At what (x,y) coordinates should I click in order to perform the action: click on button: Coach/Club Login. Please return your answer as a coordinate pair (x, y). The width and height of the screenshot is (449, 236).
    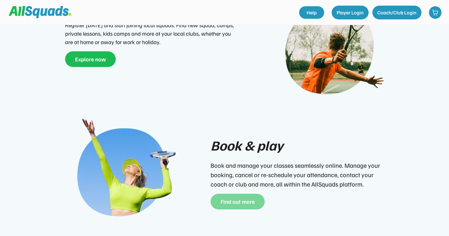
    Looking at the image, I should click on (397, 13).